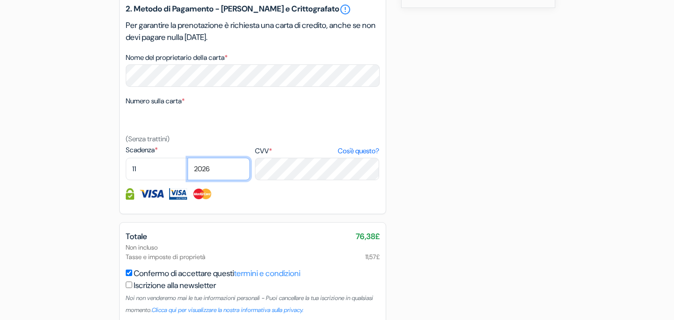  I want to click on label: Nome del proprietario della carta, so click(177, 57).